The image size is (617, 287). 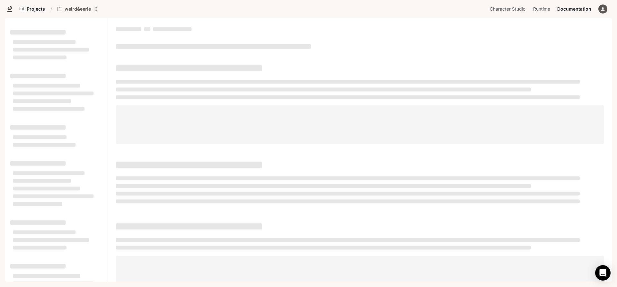 What do you see at coordinates (78, 9) in the screenshot?
I see `p: weird&eerie` at bounding box center [78, 9].